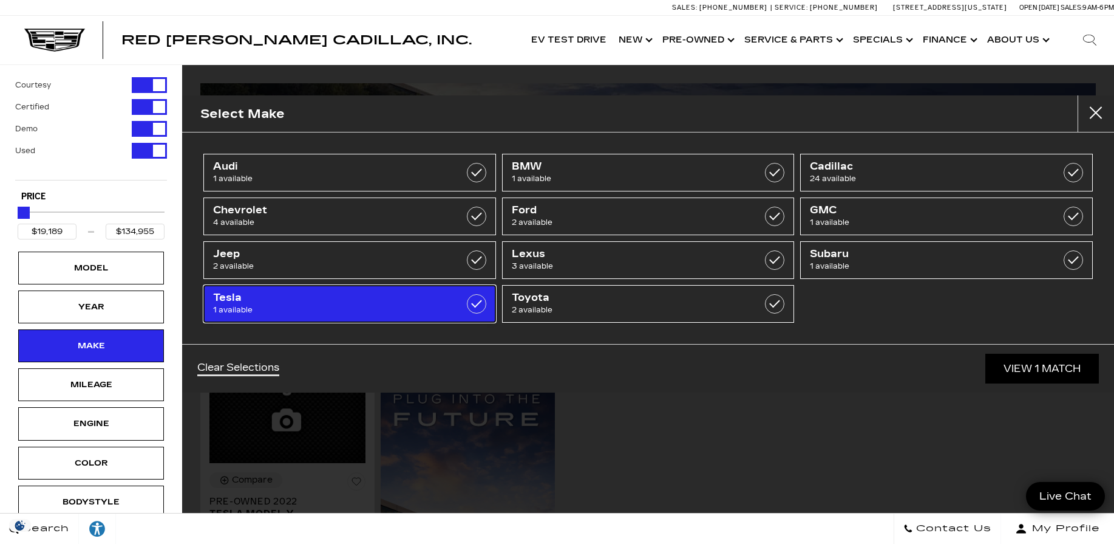 The image size is (1114, 544). Describe the element at coordinates (91, 220) in the screenshot. I see `div: Price` at that location.